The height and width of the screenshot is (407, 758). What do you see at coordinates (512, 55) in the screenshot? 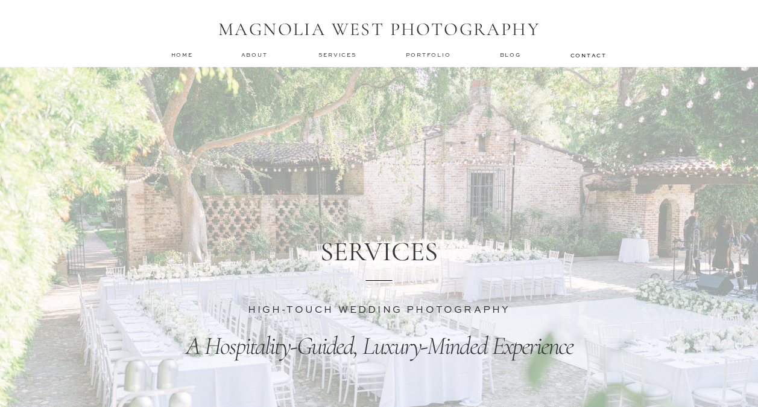
I see `nav: Blog` at bounding box center [512, 55].